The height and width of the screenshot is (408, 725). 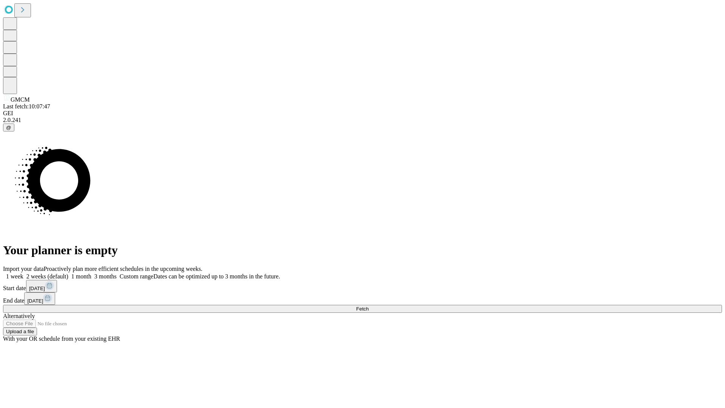 What do you see at coordinates (362, 120) in the screenshot?
I see `div: 2.0.241` at bounding box center [362, 120].